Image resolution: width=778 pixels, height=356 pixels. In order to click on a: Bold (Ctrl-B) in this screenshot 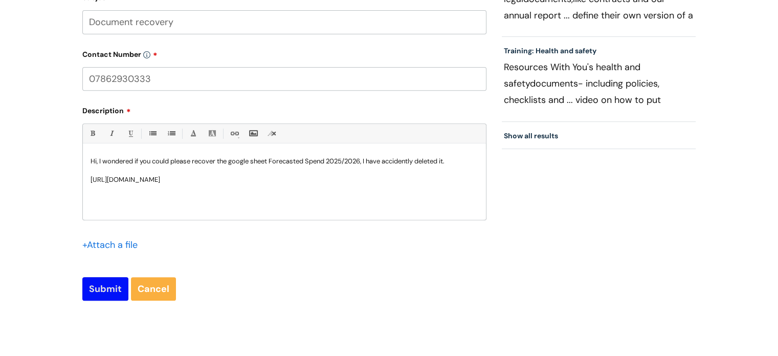, I will do `click(92, 133)`.